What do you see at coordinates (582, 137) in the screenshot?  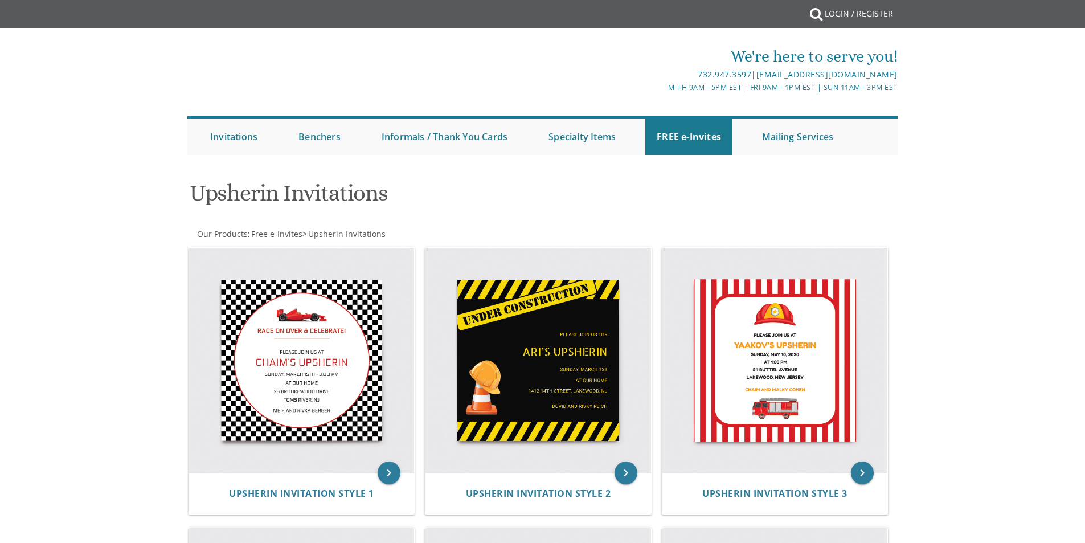 I see `a: Specialty Items` at bounding box center [582, 137].